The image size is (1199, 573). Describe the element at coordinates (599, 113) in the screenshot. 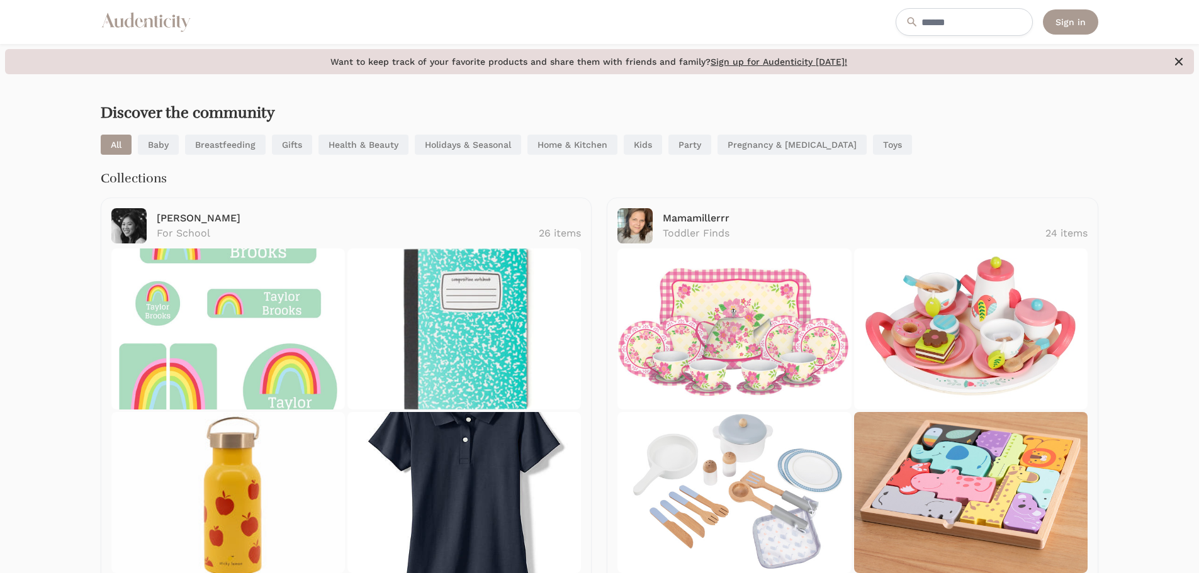

I see `h2: Discover the community` at that location.